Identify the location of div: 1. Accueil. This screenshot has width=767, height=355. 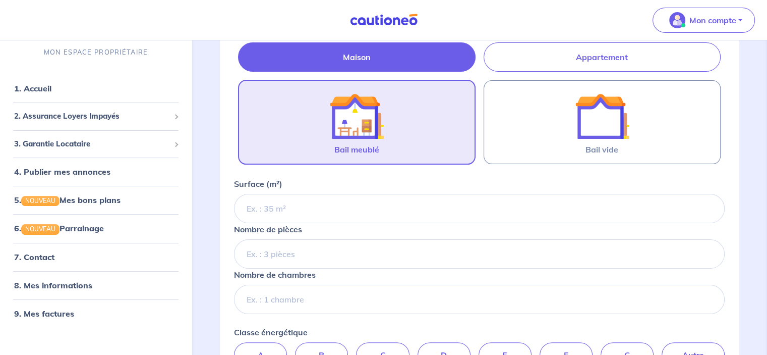
(96, 88).